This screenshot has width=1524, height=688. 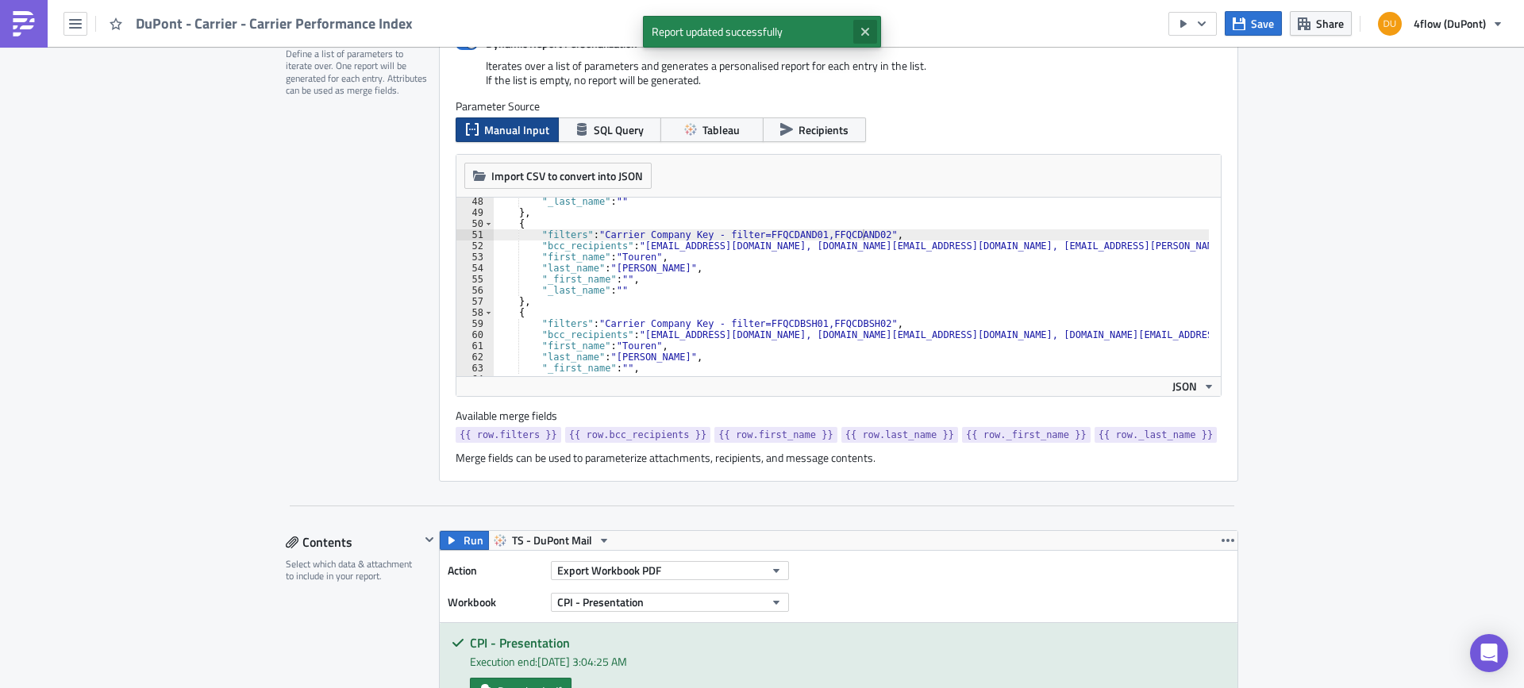 What do you see at coordinates (838, 79) in the screenshot?
I see `div: Iterates over a list of parameters and generates a personalised report for each entry in the list...` at bounding box center [838, 79].